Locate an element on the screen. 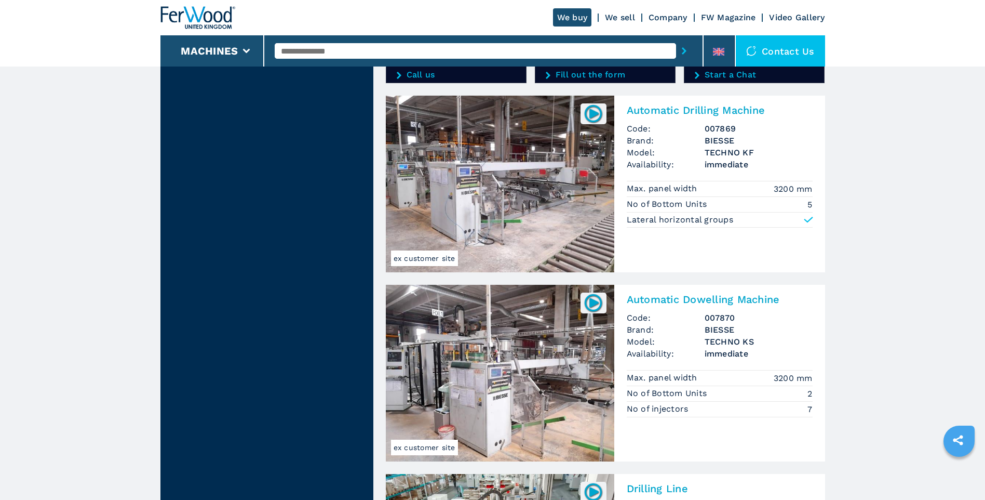 The width and height of the screenshot is (985, 500). a: Call us is located at coordinates (456, 75).